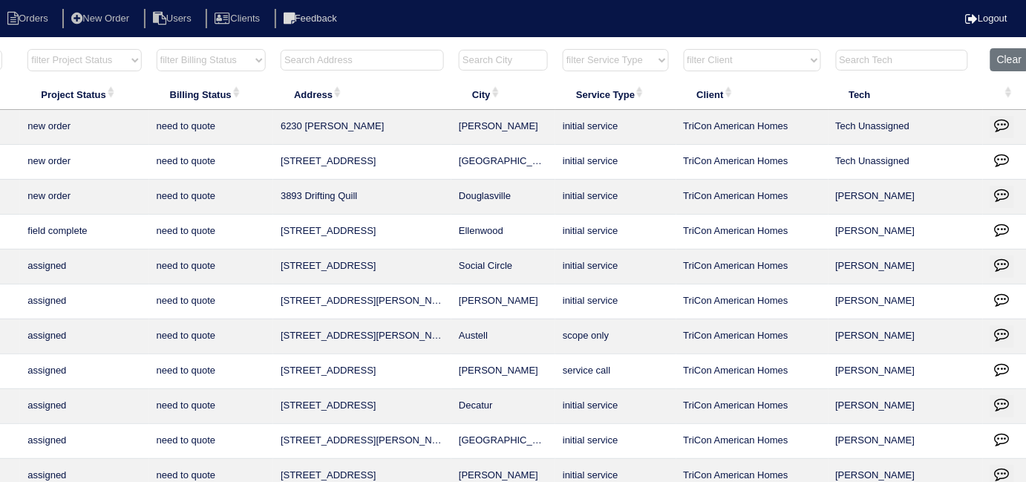 This screenshot has width=1026, height=482. I want to click on input: Search City, so click(503, 60).